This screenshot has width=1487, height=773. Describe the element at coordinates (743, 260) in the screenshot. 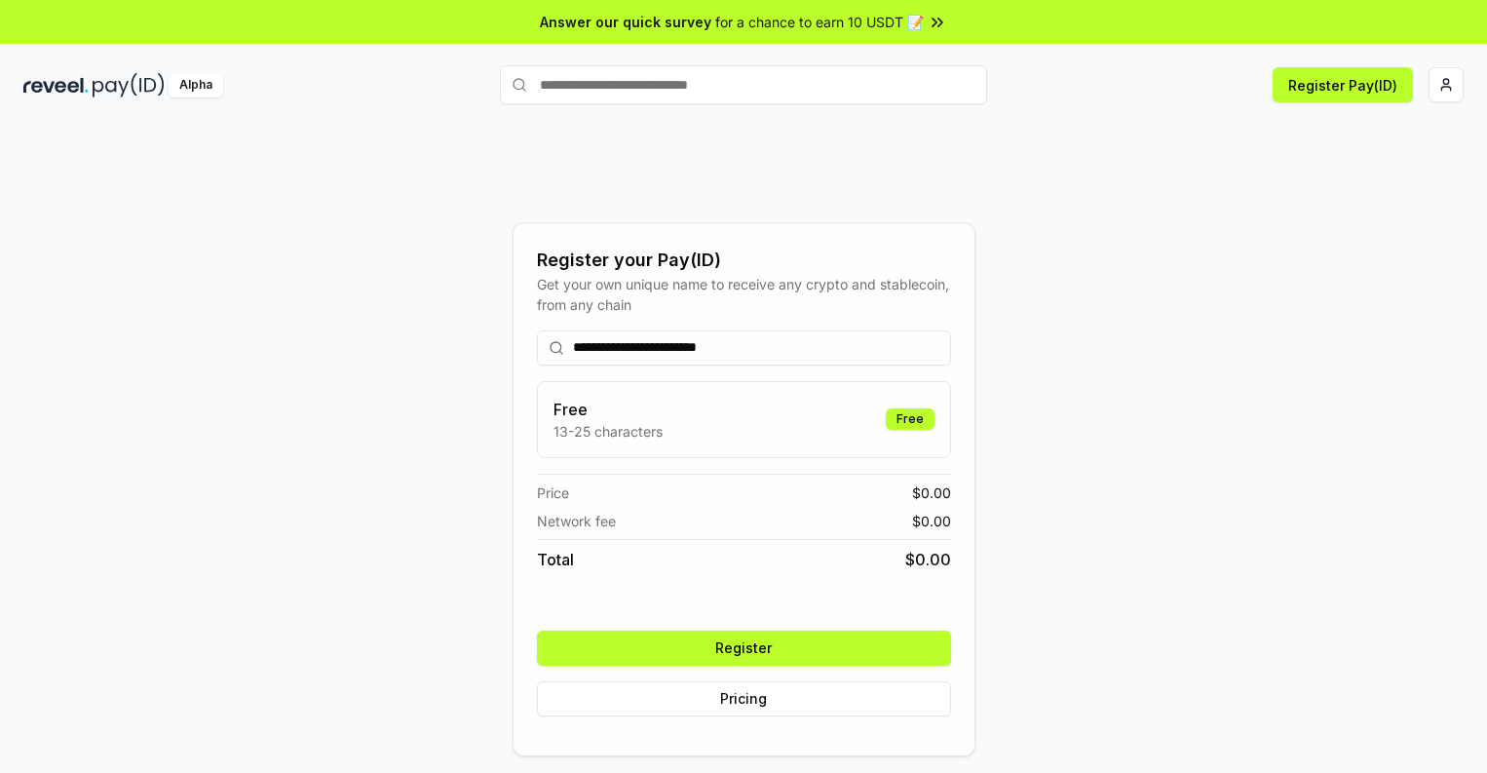

I see `div: Register your Pay(ID)` at that location.